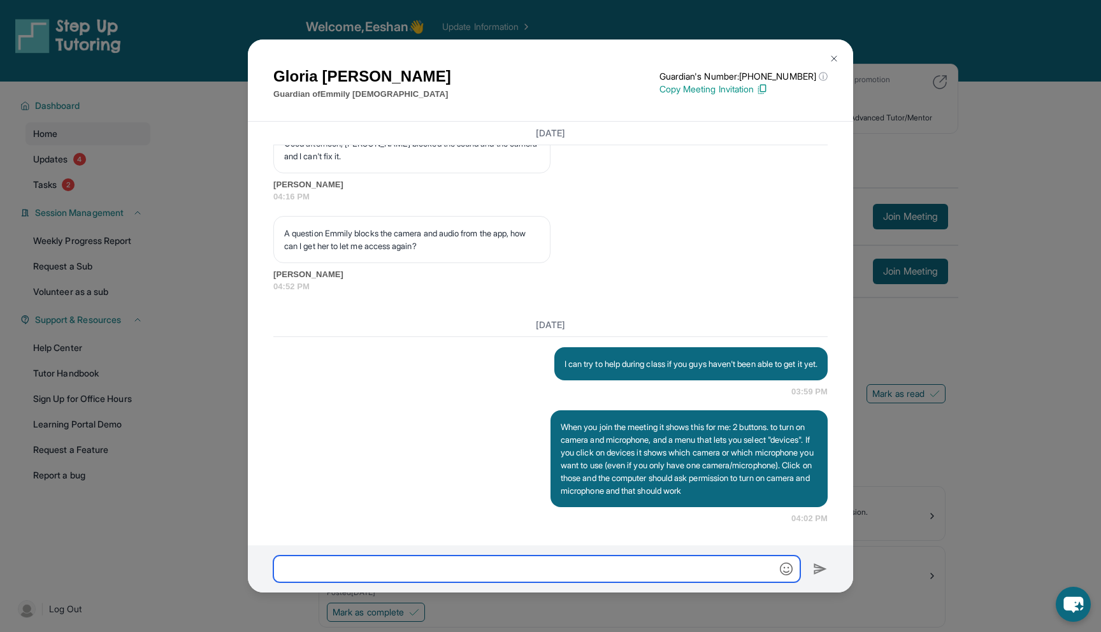 The height and width of the screenshot is (632, 1101). Describe the element at coordinates (762, 89) in the screenshot. I see `img: Copy Icon` at that location.